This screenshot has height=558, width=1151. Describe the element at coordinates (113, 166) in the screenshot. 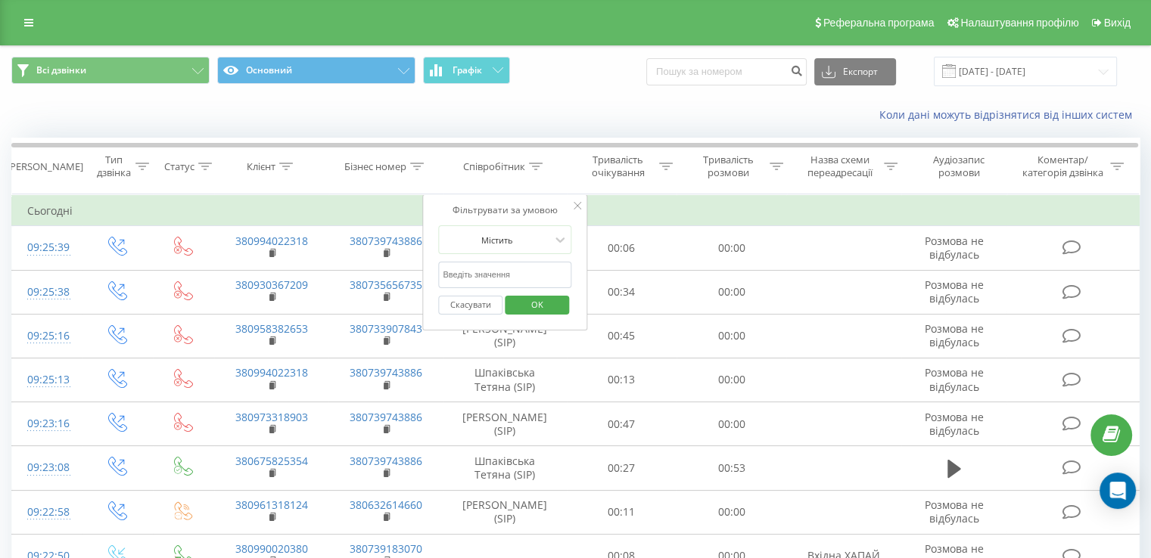

I see `div: Тип дзвінка` at that location.